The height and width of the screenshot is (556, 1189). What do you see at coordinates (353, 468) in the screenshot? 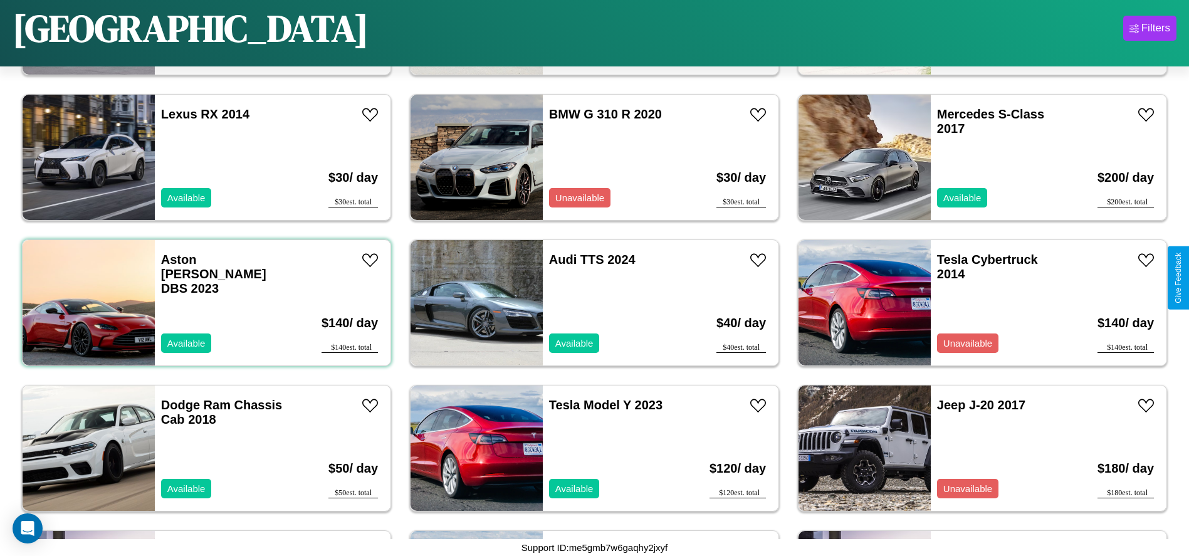
I see `h3: $ 50 / day` at bounding box center [353, 468].